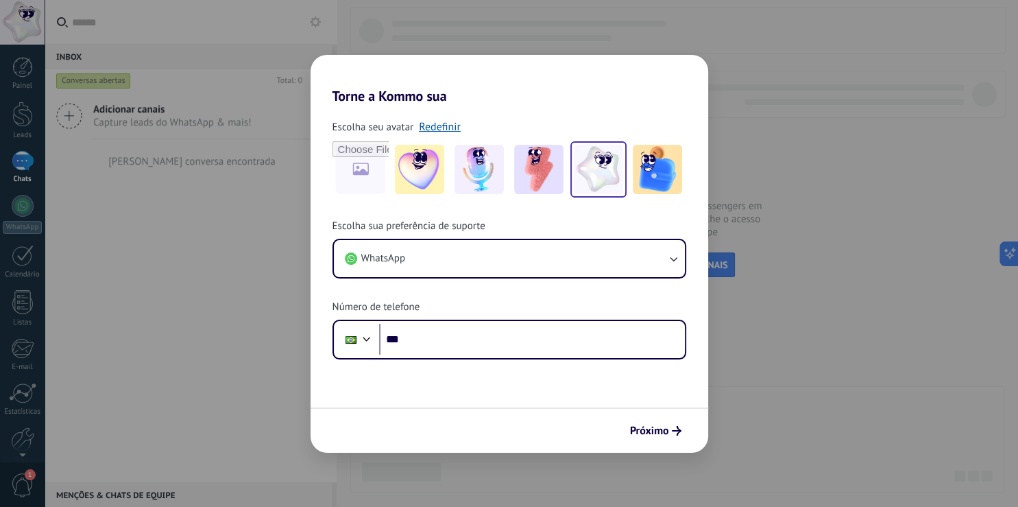  Describe the element at coordinates (655, 430) in the screenshot. I see `button: Próximo` at that location.